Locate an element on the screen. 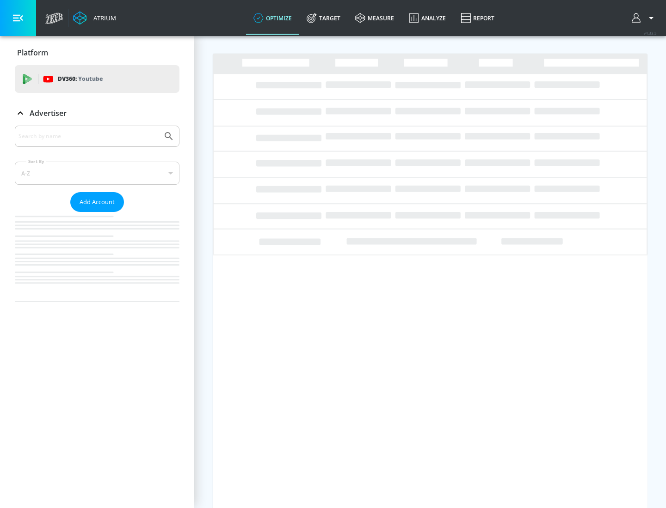 The height and width of the screenshot is (508, 666). a: measure is located at coordinates (374, 18).